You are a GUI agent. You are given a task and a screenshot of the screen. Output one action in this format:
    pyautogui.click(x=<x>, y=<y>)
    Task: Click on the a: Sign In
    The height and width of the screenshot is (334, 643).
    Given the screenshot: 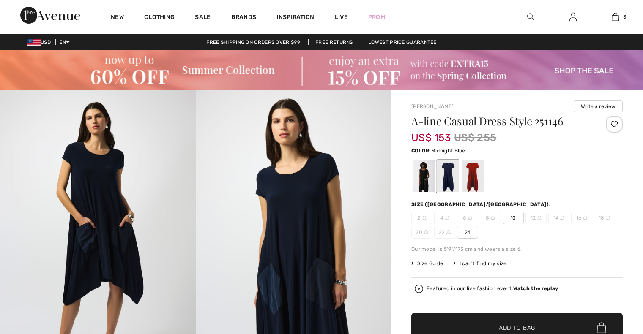 What is the action you would take?
    pyautogui.click(x=573, y=17)
    